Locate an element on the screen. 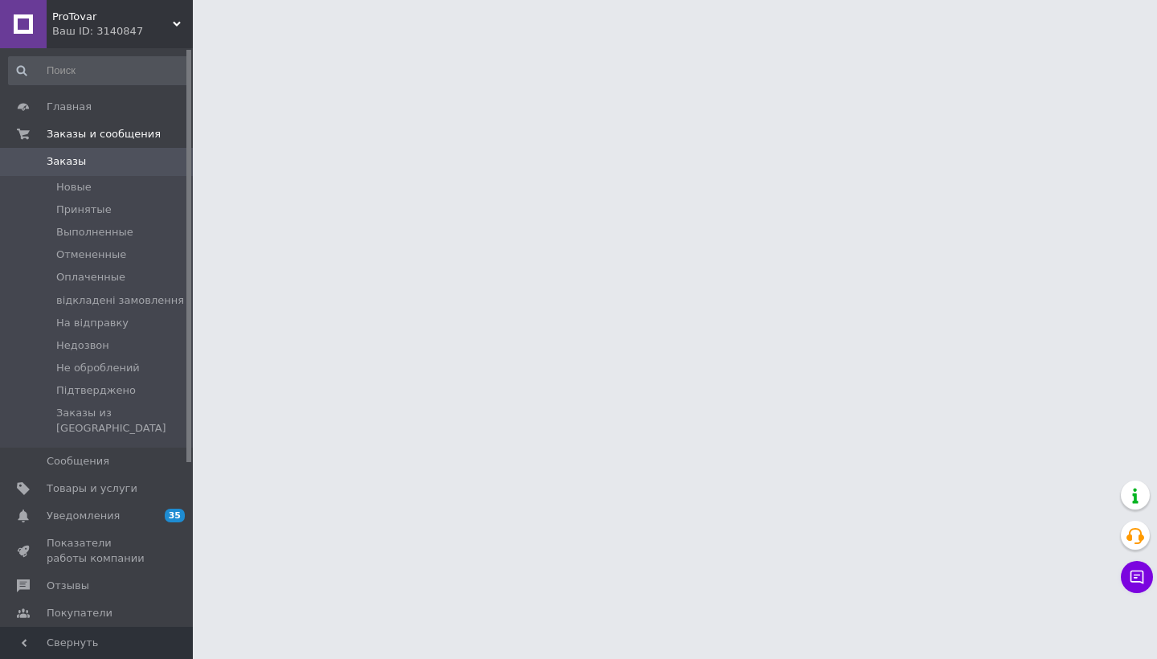 The height and width of the screenshot is (659, 1157). span: Сообщения is located at coordinates (78, 461).